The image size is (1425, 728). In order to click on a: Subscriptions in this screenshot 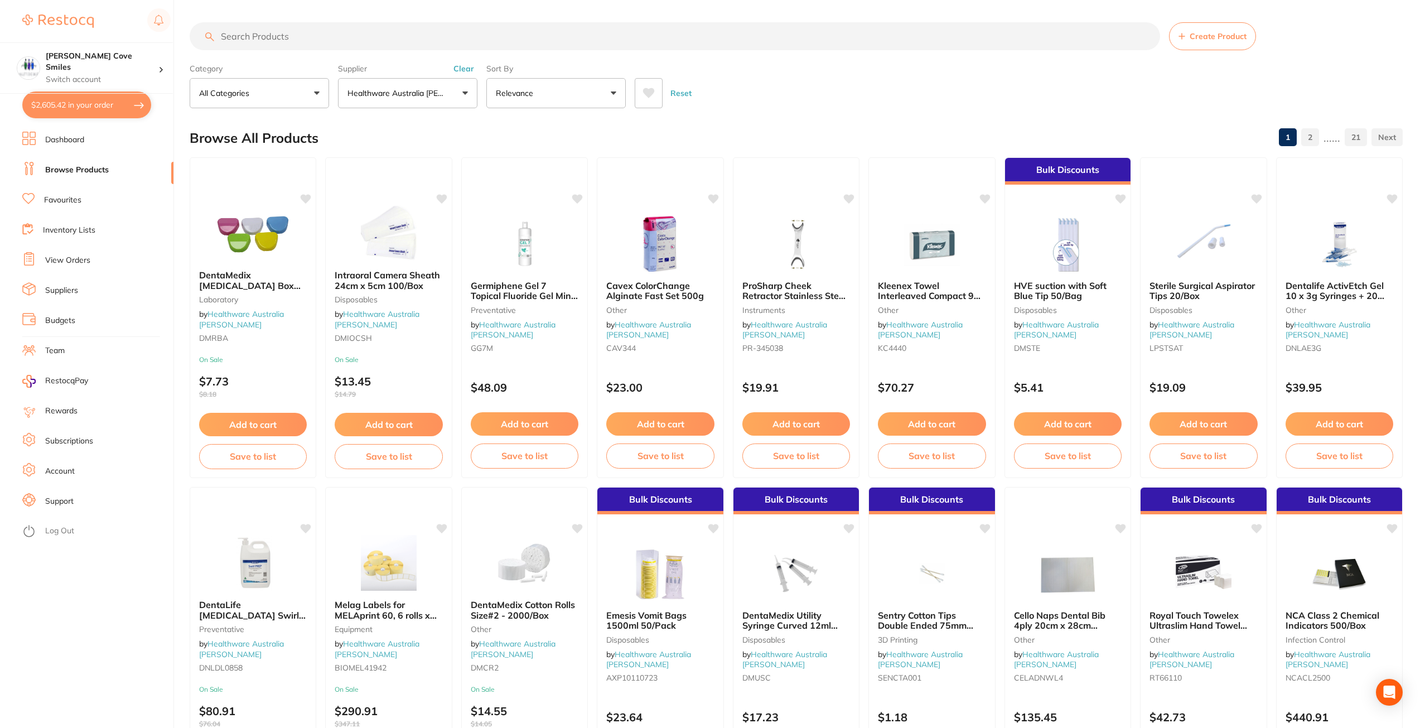, I will do `click(69, 441)`.